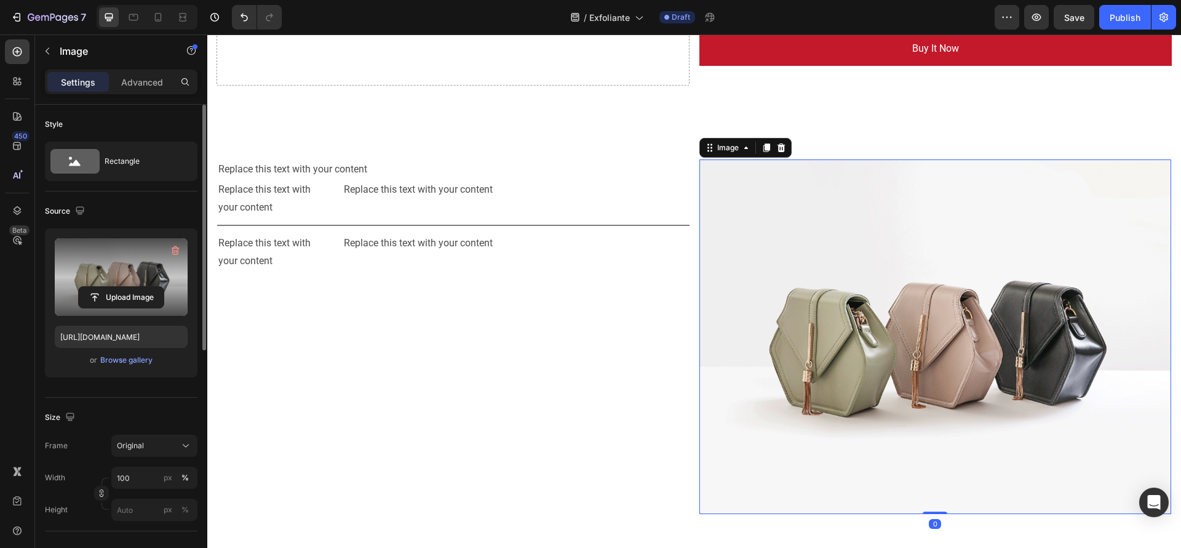 The width and height of the screenshot is (1181, 548). Describe the element at coordinates (68, 164) in the screenshot. I see `div: Rich Text Editor. Editing area: main` at that location.